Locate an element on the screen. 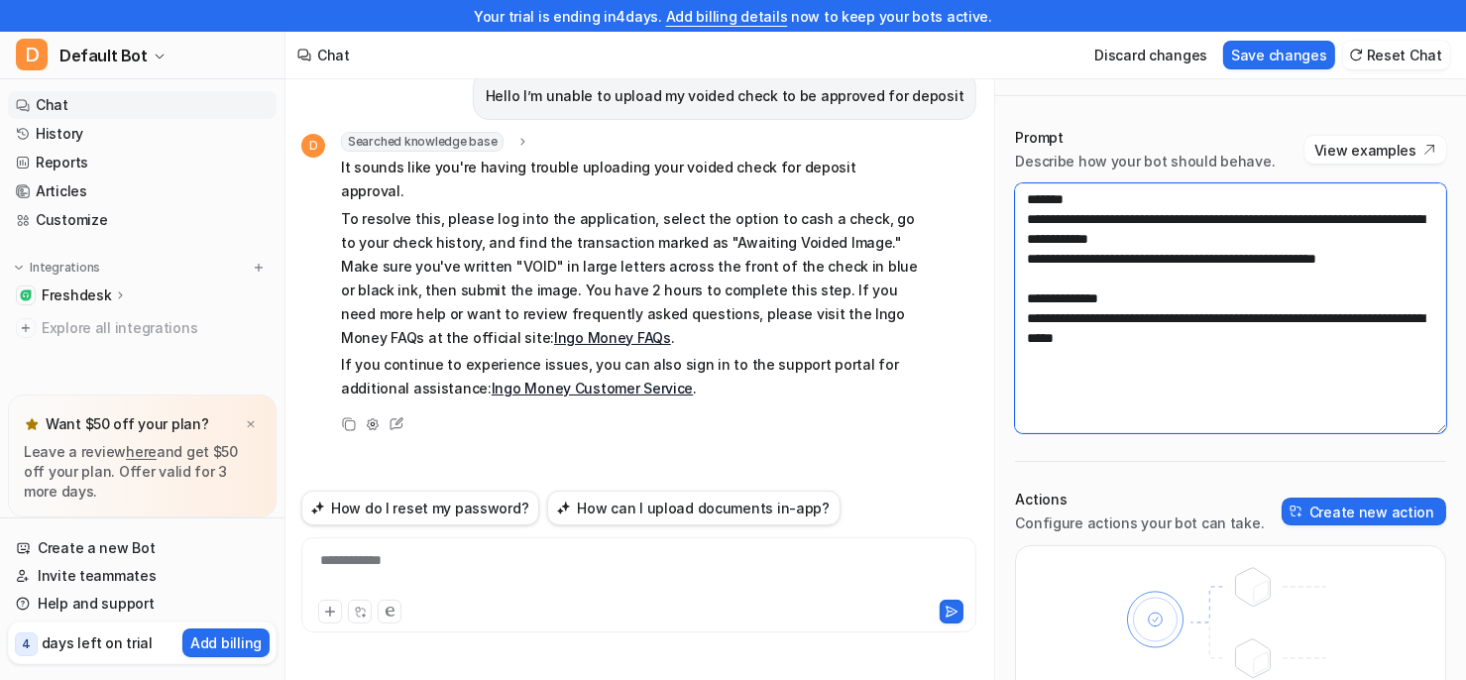  img: create-action-icon.svg is located at coordinates (1296, 511).